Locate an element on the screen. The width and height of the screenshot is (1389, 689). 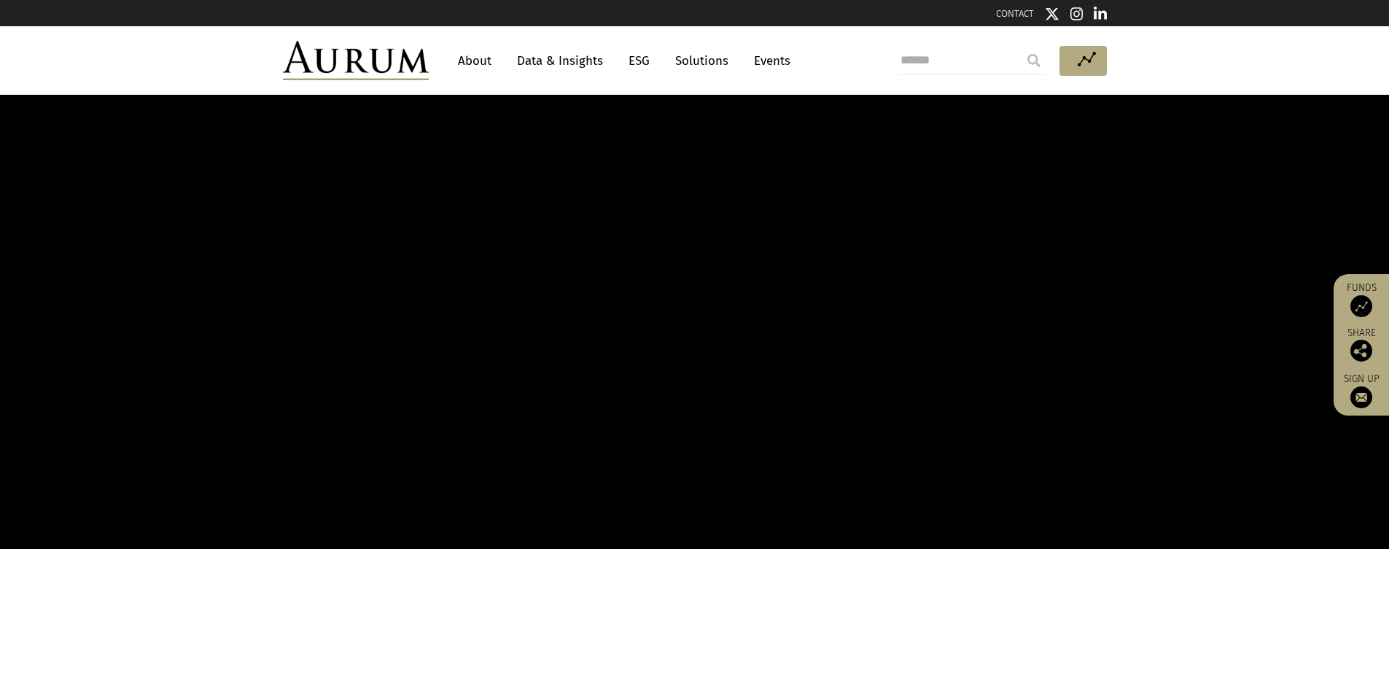
a: Events is located at coordinates (769, 61).